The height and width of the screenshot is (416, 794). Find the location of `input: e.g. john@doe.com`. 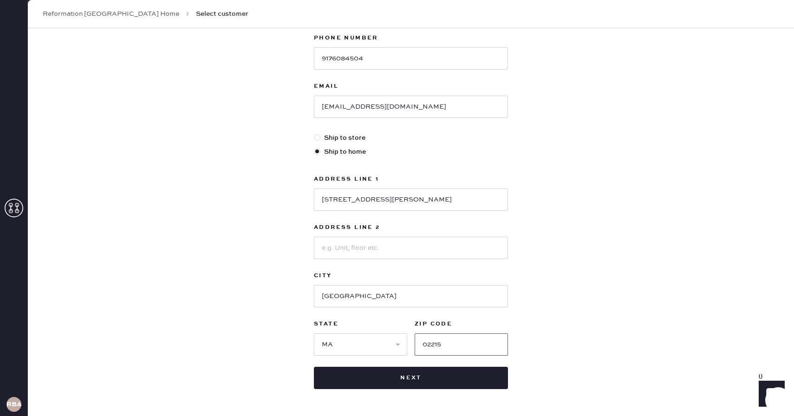

input: e.g. john@doe.com is located at coordinates (411, 107).